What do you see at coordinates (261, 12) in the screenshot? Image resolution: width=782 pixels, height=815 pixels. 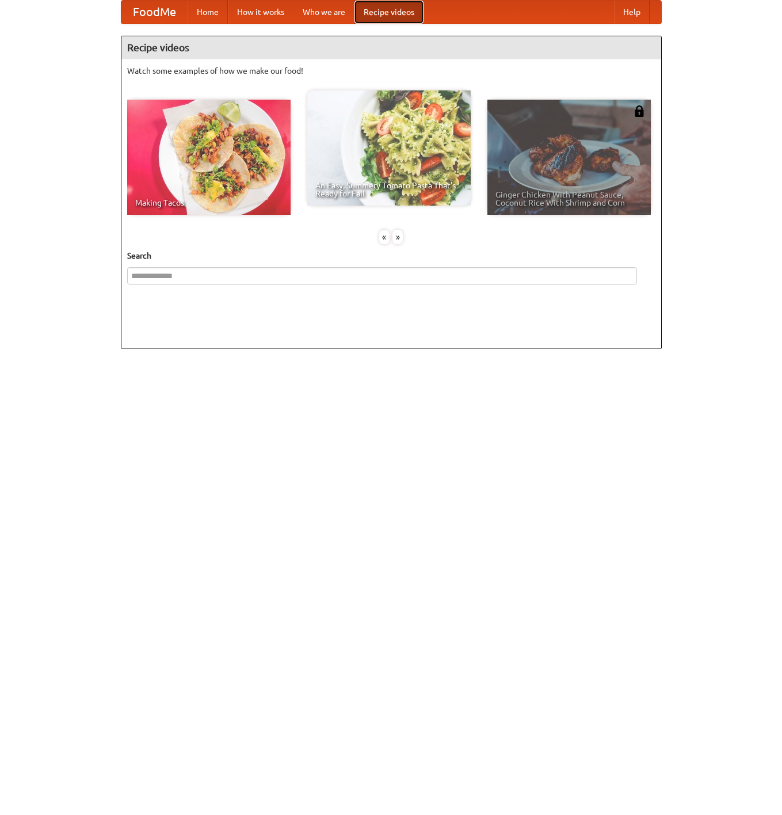 I see `a: How it works` at bounding box center [261, 12].